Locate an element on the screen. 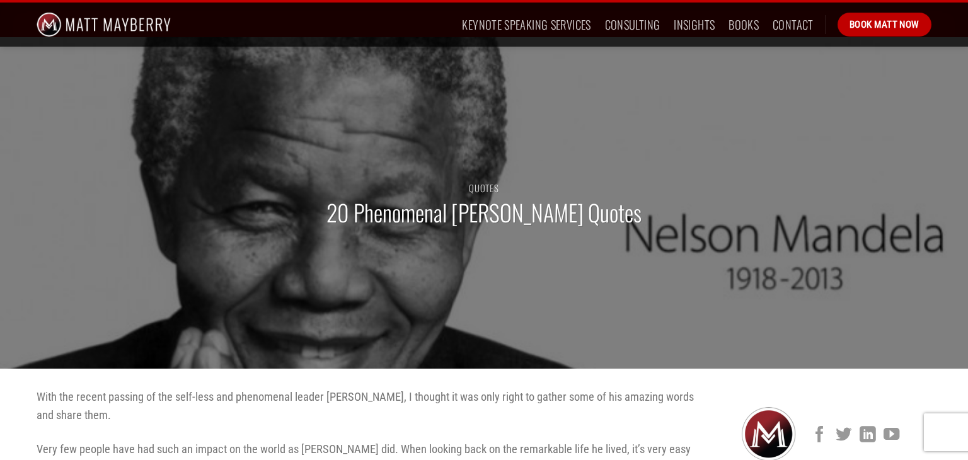 This screenshot has height=460, width=968. a: Follow on YouTube is located at coordinates (891, 436).